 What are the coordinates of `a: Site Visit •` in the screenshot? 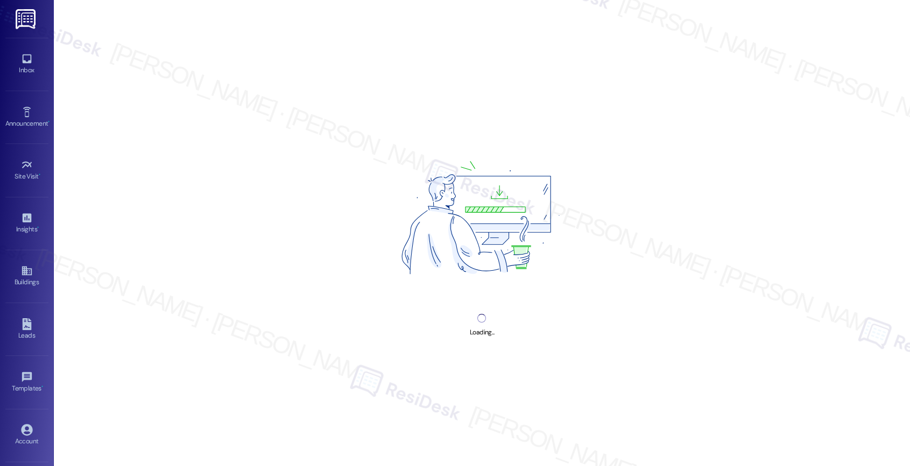 It's located at (27, 170).